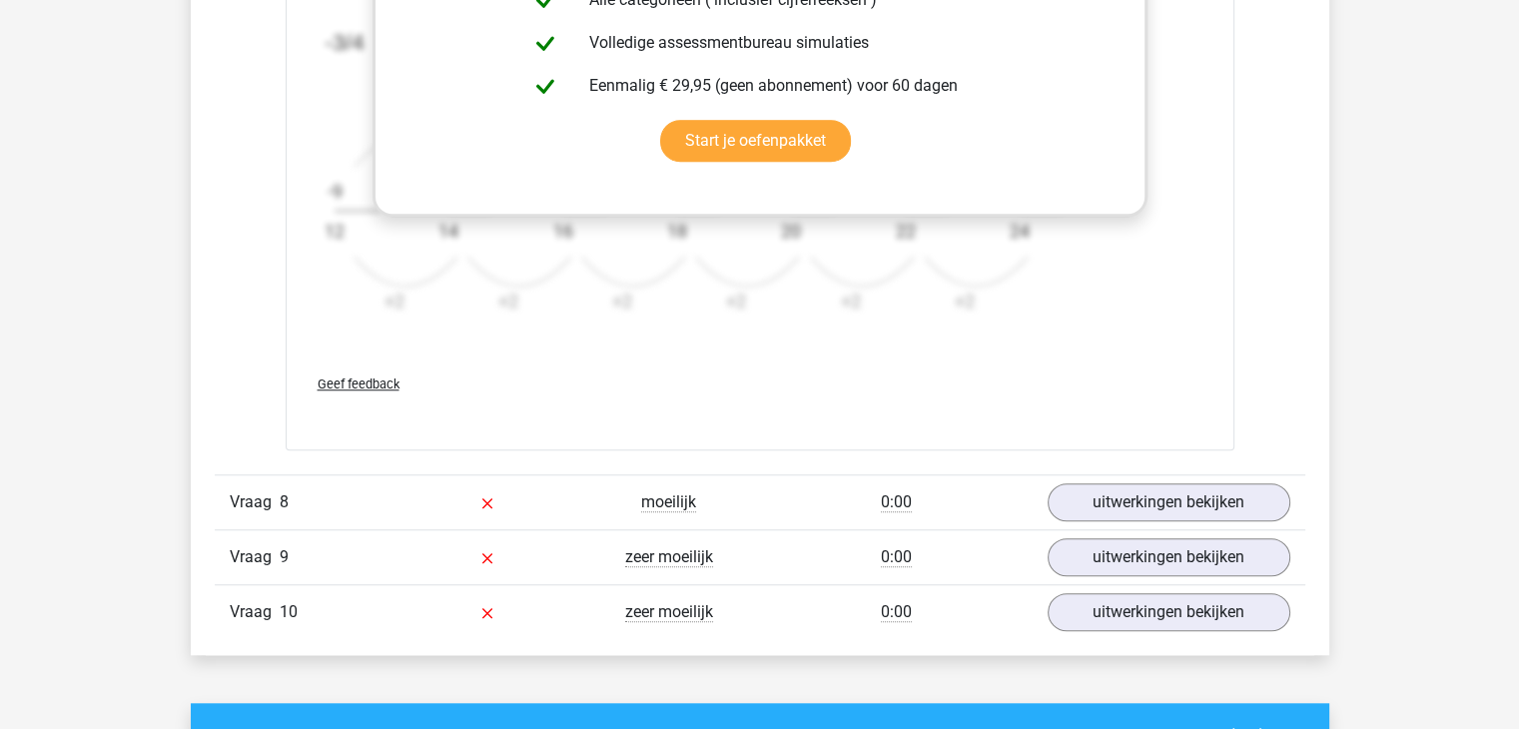 This screenshot has height=729, width=1519. What do you see at coordinates (791, 231) in the screenshot?
I see `text: 20` at bounding box center [791, 231].